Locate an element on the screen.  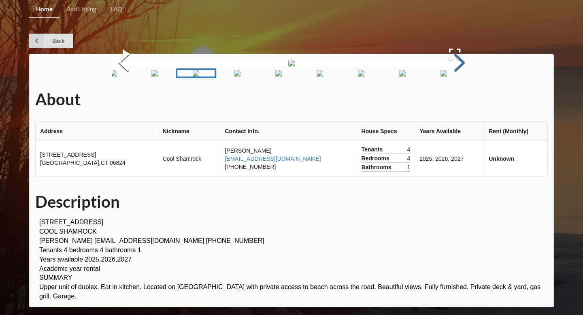
th: Rent (Monthly) is located at coordinates (516, 131).